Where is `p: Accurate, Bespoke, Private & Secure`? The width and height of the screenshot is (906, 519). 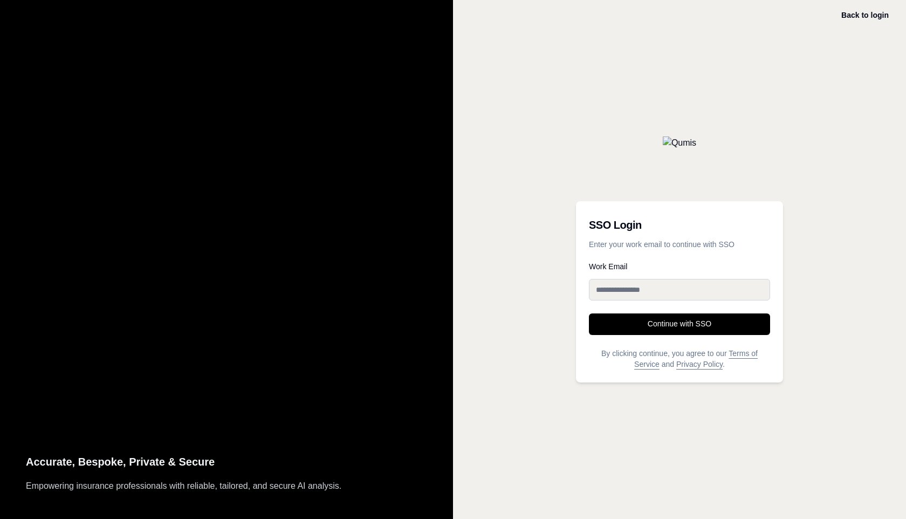 p: Accurate, Bespoke, Private & Secure is located at coordinates (227, 462).